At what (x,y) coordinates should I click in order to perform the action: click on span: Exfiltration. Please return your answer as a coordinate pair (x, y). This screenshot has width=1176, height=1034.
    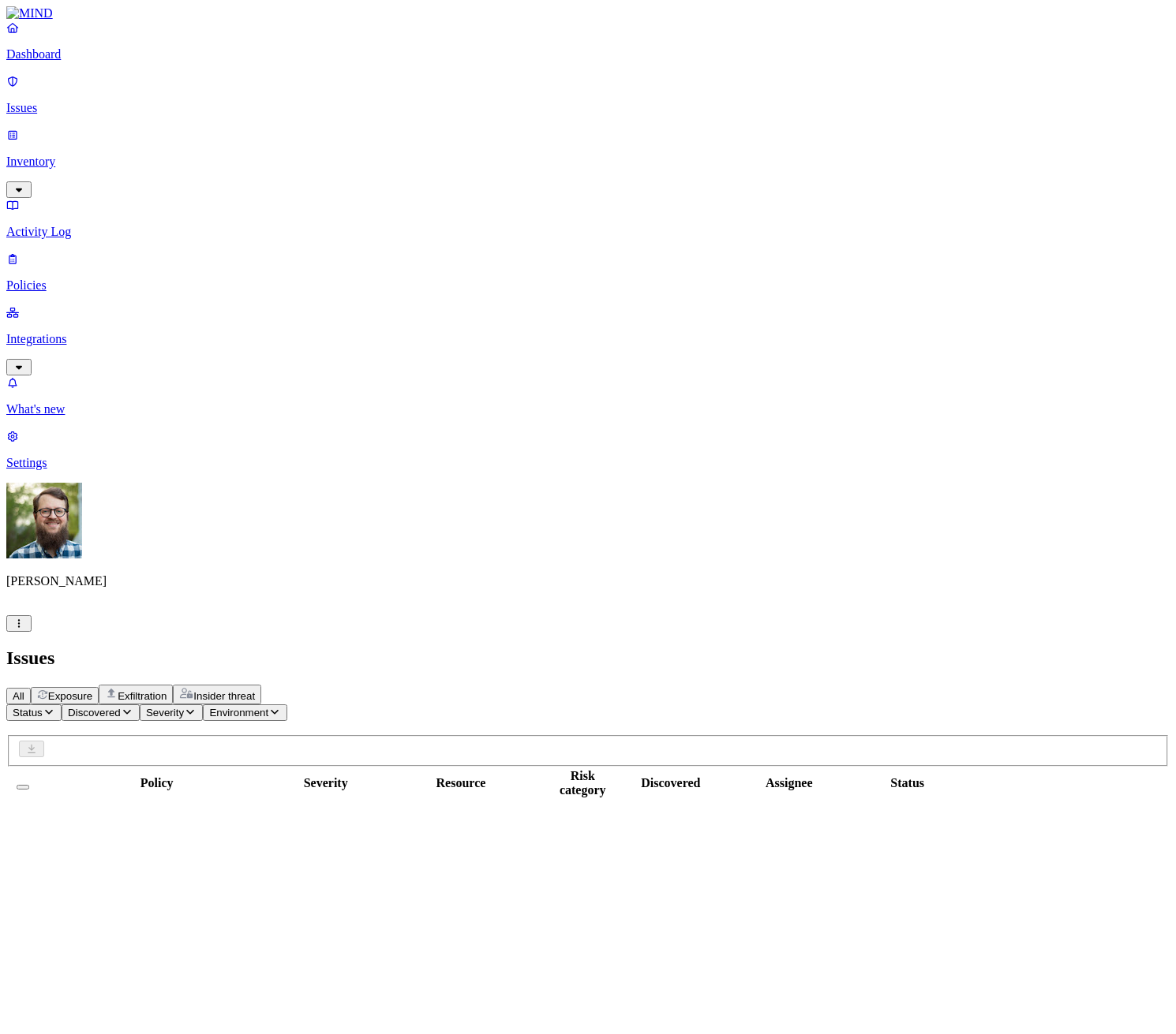
    Looking at the image, I should click on (142, 696).